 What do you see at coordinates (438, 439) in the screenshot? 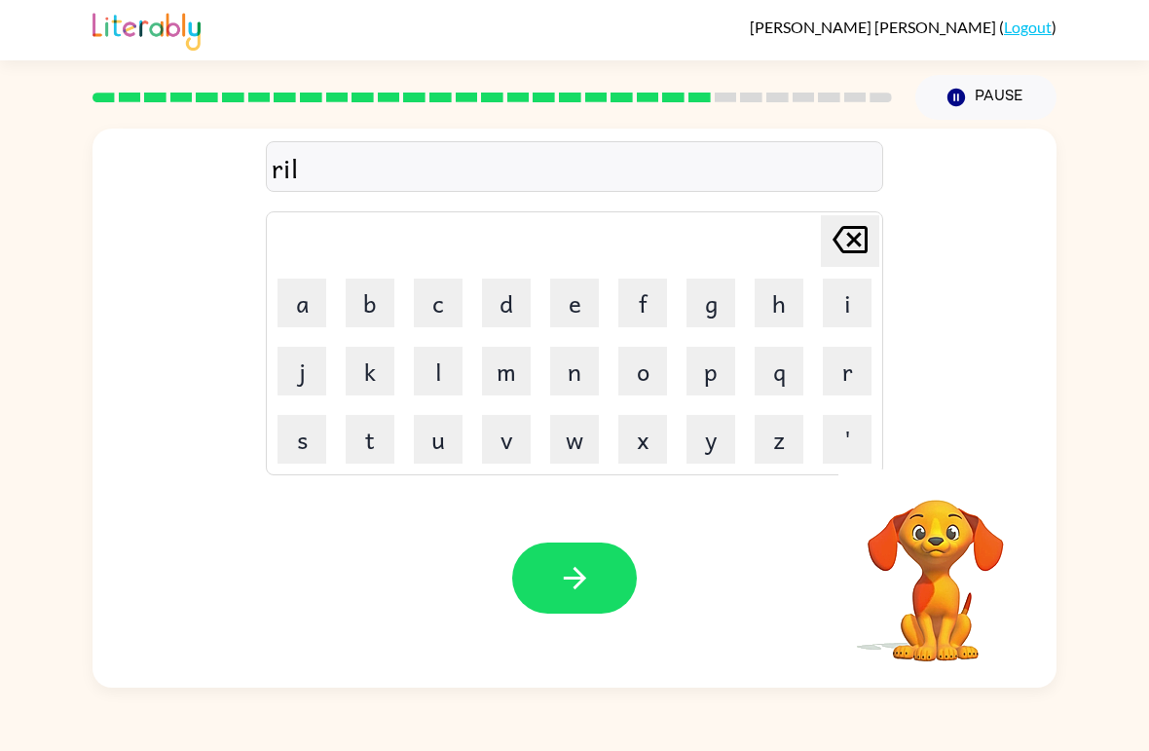
I see `button: u` at bounding box center [438, 439].